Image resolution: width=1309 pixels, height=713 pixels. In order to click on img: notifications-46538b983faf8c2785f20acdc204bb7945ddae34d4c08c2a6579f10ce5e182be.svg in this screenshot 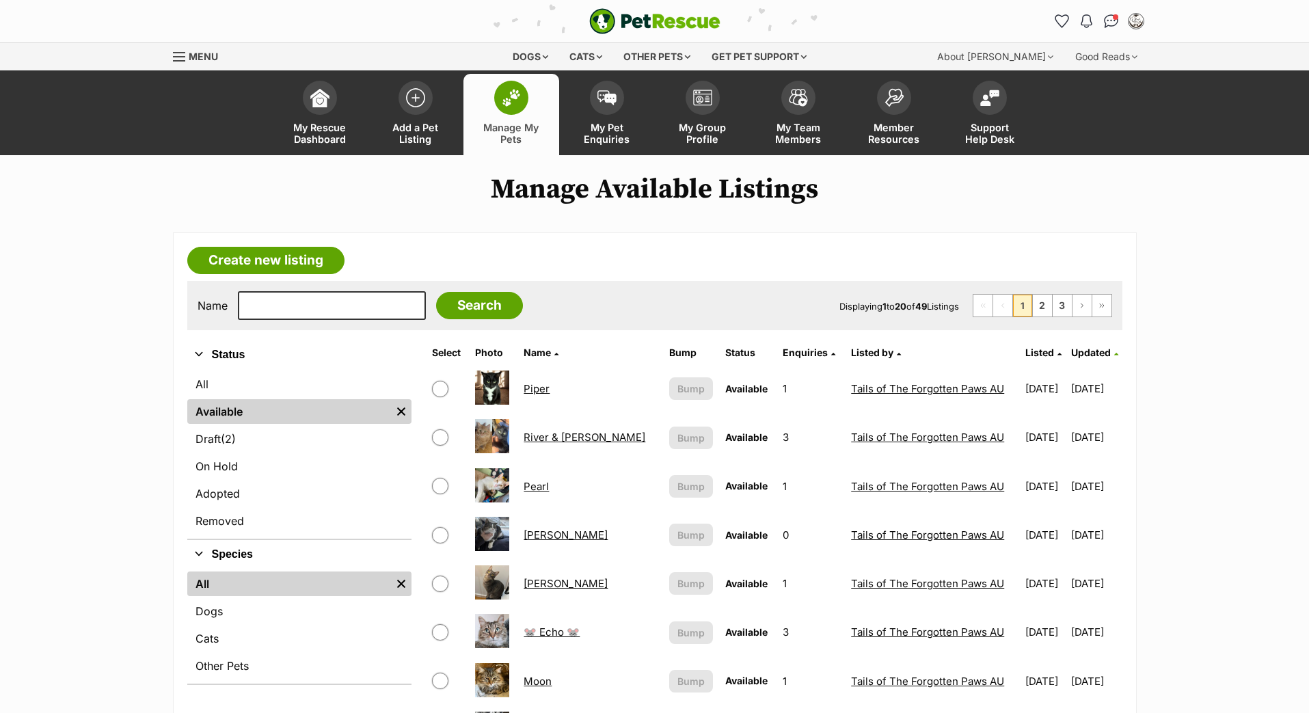, I will do `click(1086, 21)`.